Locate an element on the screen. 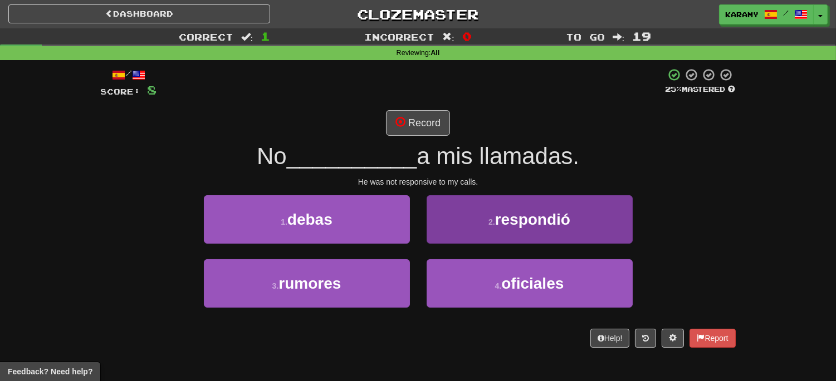 Image resolution: width=836 pixels, height=381 pixels. span: Score: is located at coordinates (121, 91).